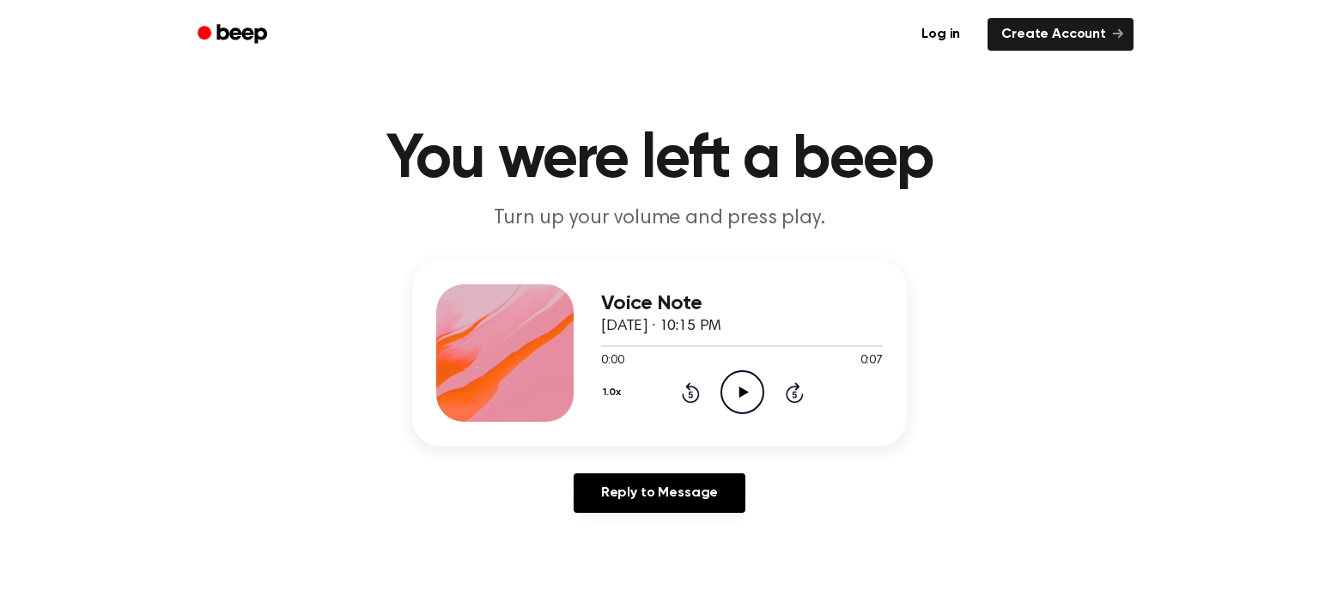  Describe the element at coordinates (614, 392) in the screenshot. I see `button: 1.0x` at that location.